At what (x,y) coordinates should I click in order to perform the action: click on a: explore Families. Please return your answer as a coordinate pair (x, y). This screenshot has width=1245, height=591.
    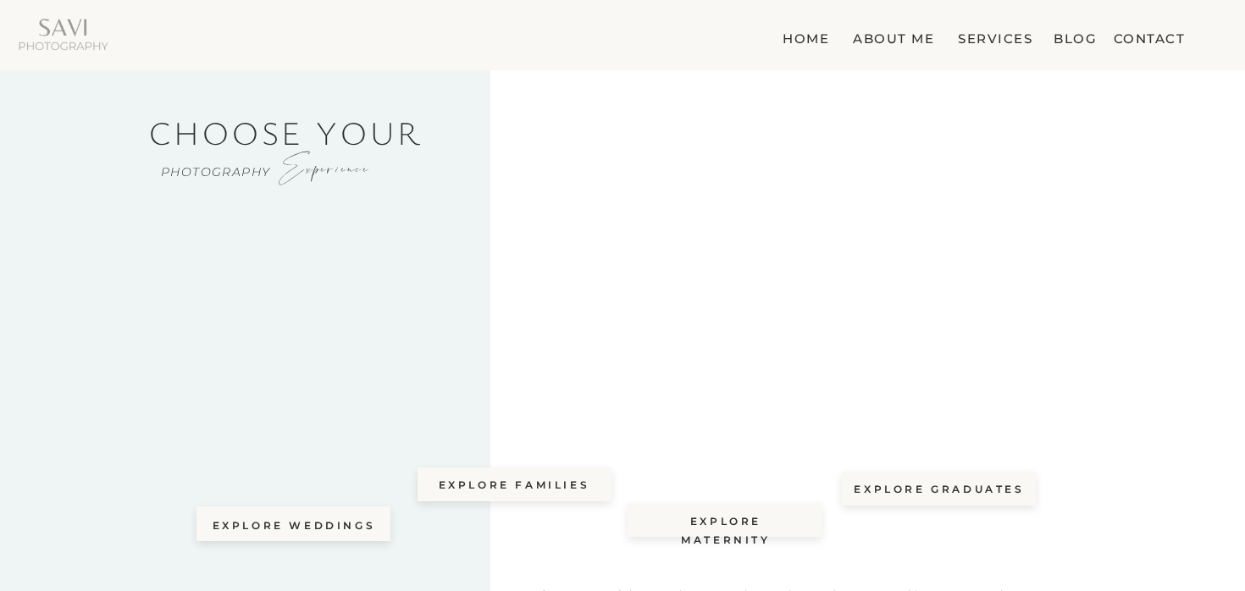
    Looking at the image, I should click on (514, 484).